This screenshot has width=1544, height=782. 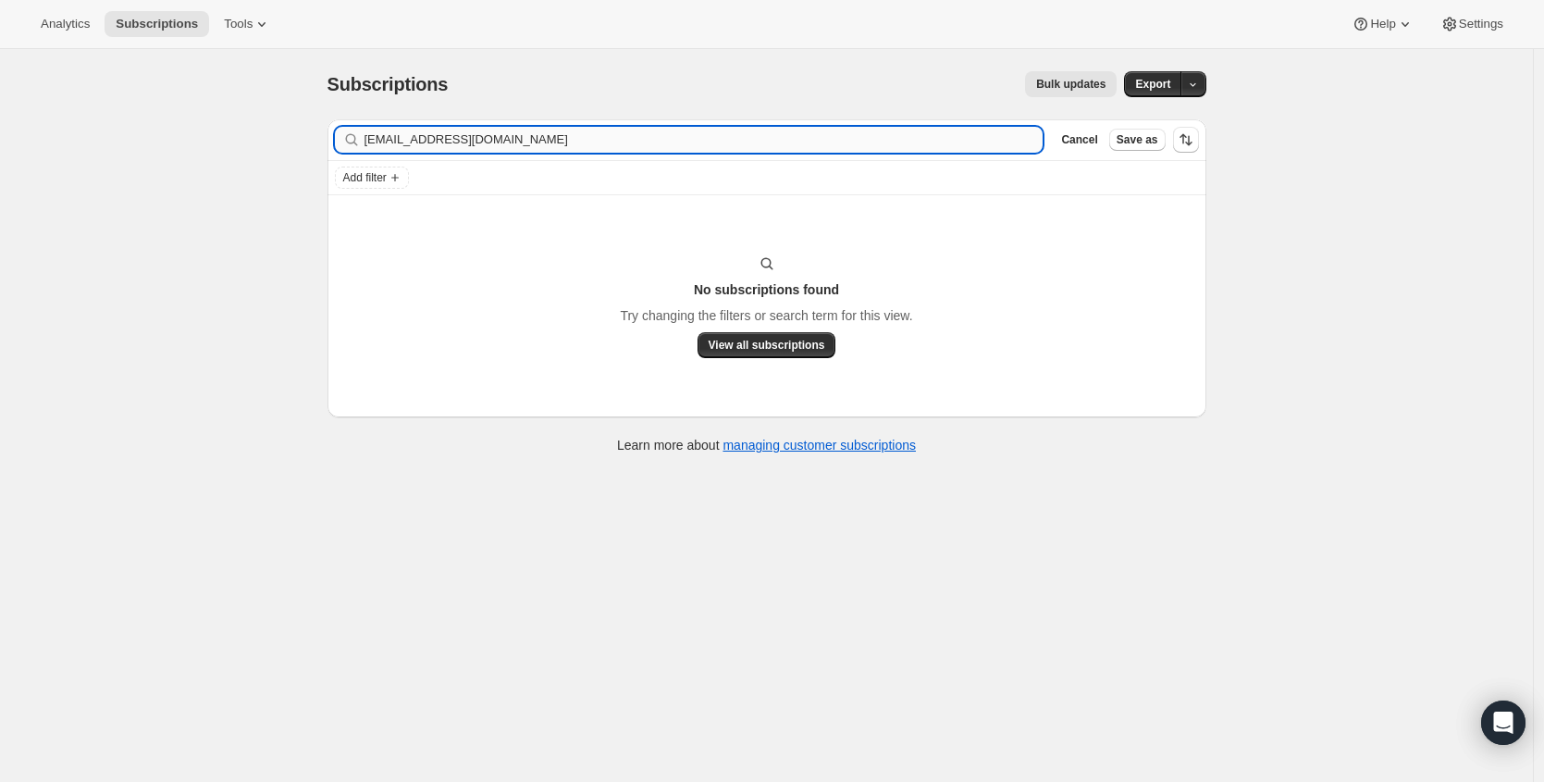 I want to click on button: Analytics, so click(x=65, y=24).